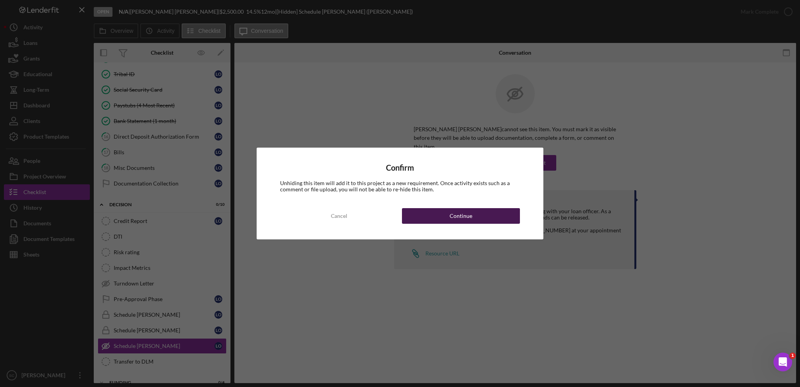  What do you see at coordinates (400, 186) in the screenshot?
I see `div: Unhiding this item will add it to this project as a new requirement. Once activity exists such as...` at bounding box center [400, 186].